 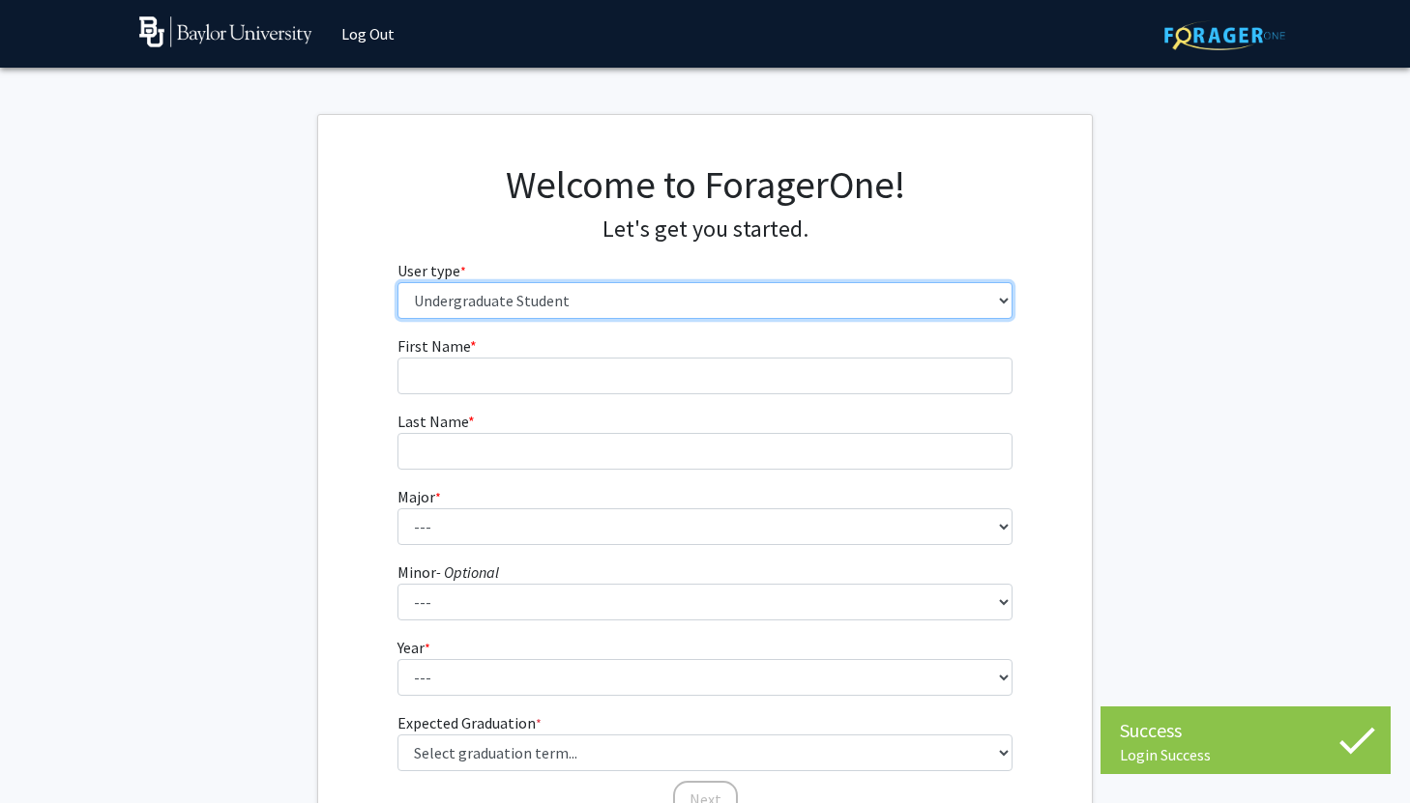 I want to click on div: Success, so click(x=1245, y=731).